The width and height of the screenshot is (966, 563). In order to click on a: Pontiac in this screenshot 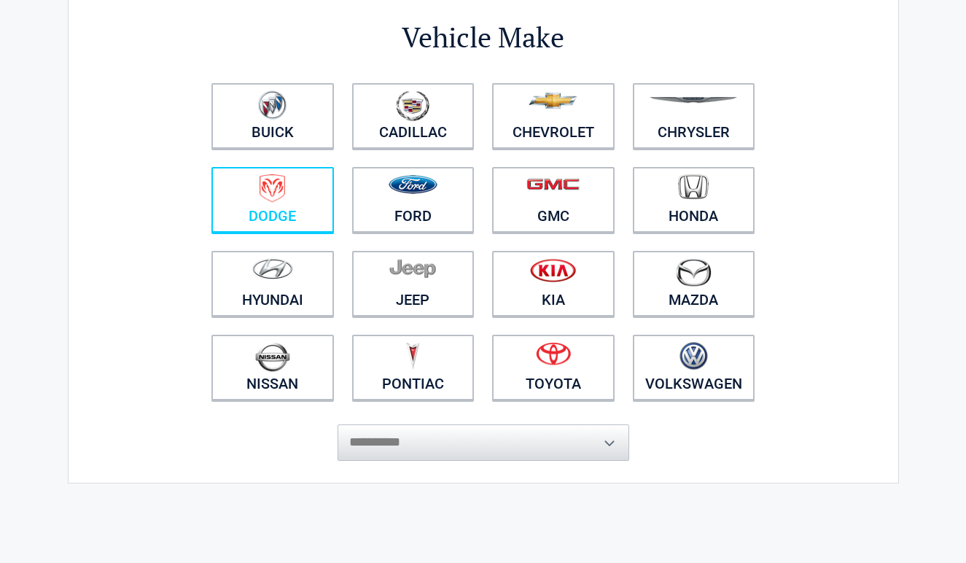, I will do `click(414, 368)`.